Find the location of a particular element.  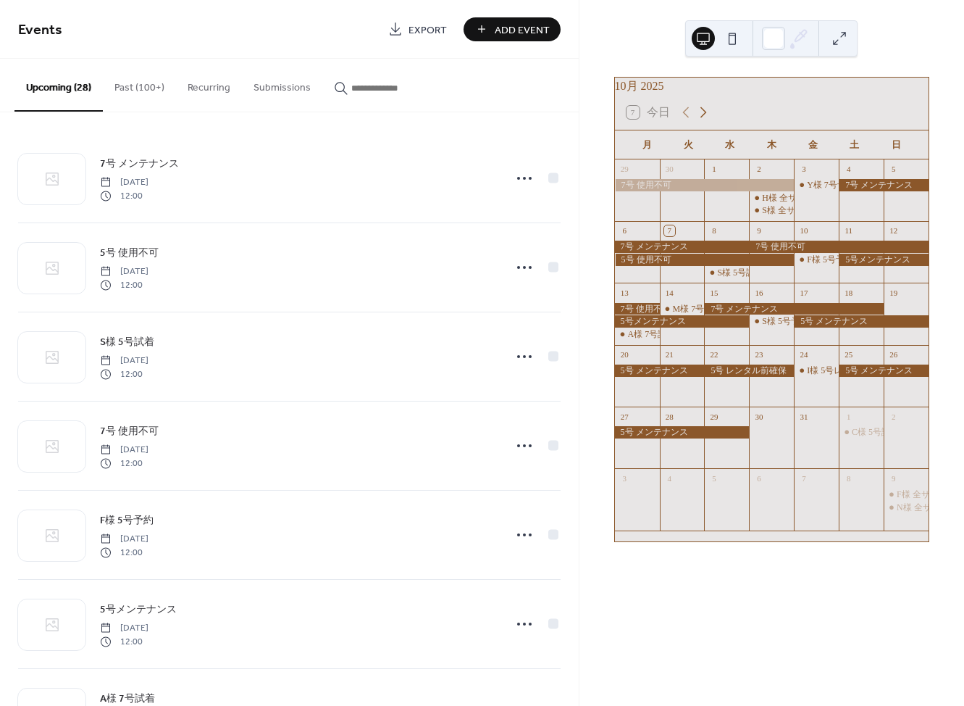

div: 25 is located at coordinates (848, 354).